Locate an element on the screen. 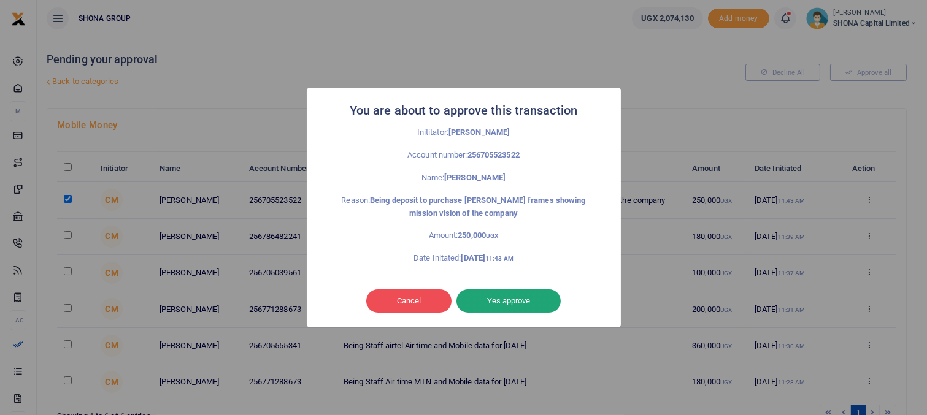  h2: You are about to approve this transaction is located at coordinates (463, 110).